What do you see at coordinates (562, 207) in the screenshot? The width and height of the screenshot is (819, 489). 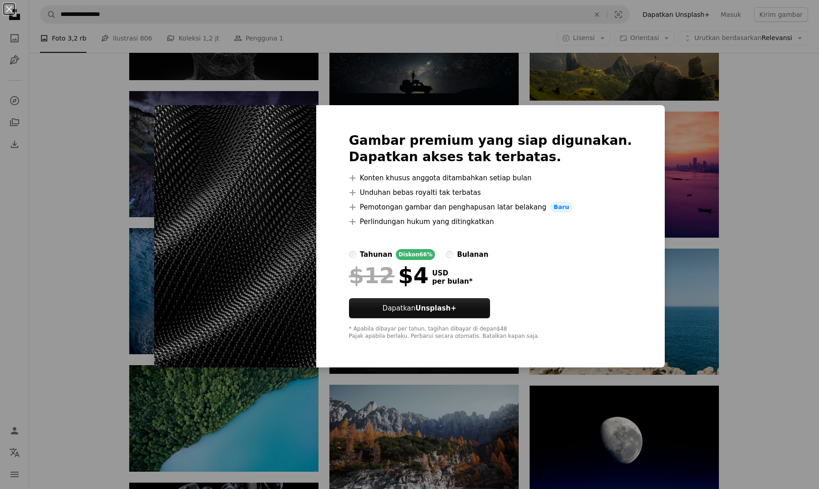 I see `span: Baru` at bounding box center [562, 207].